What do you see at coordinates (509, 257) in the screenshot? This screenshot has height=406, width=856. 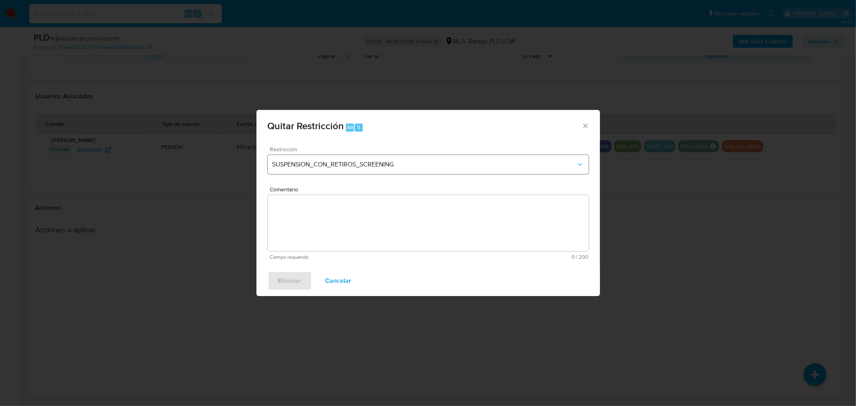 I see `span: Máximo 200 caracteres` at bounding box center [509, 257].